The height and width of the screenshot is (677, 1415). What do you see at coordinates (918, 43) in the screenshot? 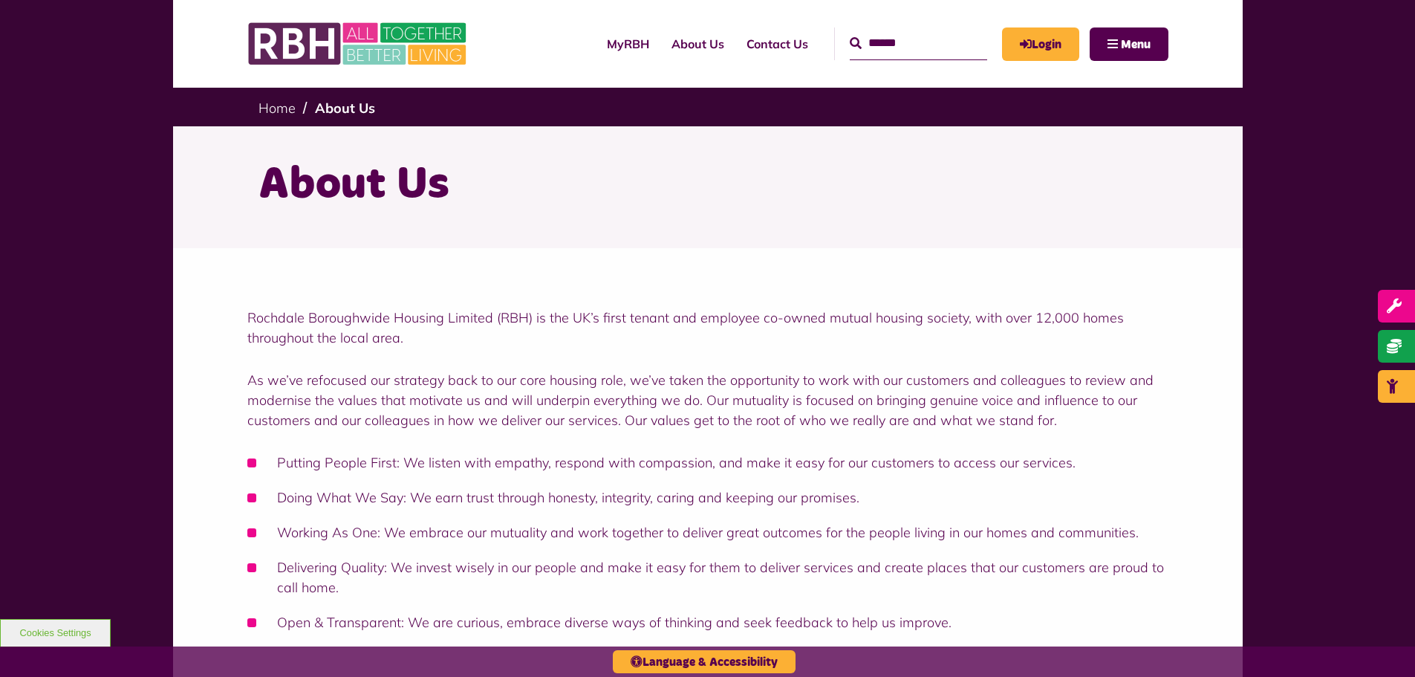
I see `input: Search` at bounding box center [918, 43].